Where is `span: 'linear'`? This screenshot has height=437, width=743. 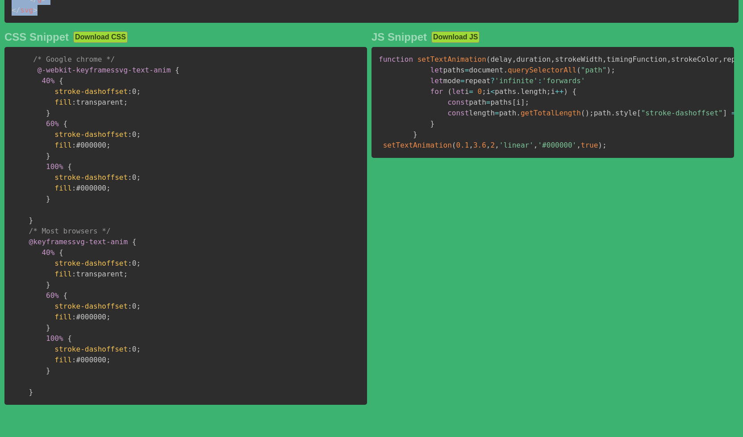 span: 'linear' is located at coordinates (516, 145).